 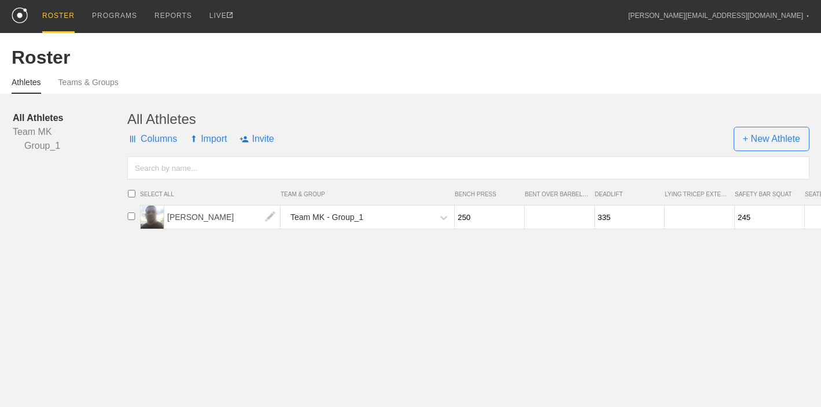 I want to click on img: edit.png, so click(x=270, y=217).